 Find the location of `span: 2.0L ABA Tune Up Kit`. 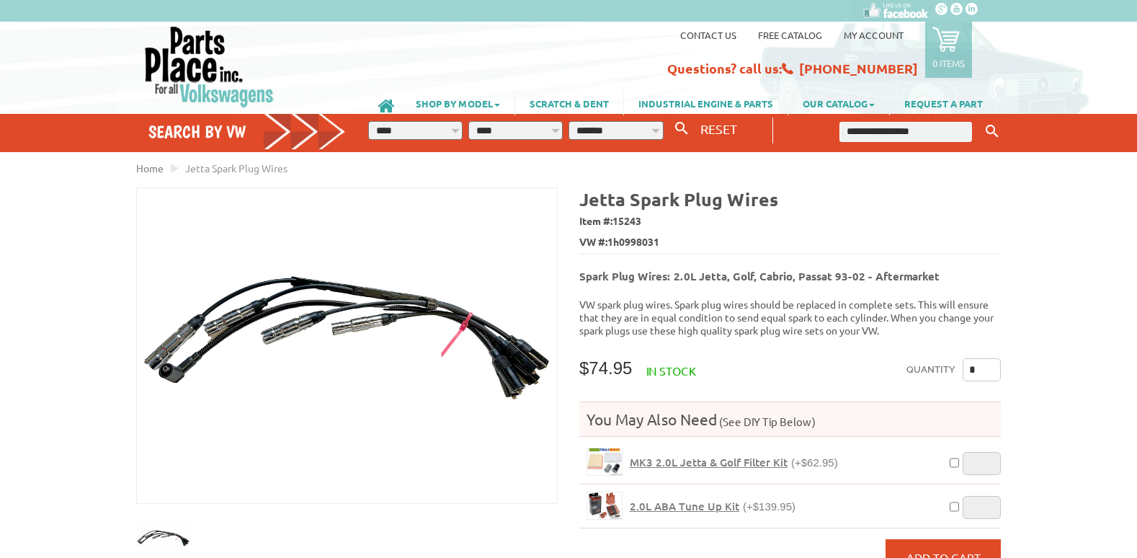

span: 2.0L ABA Tune Up Kit is located at coordinates (685, 506).